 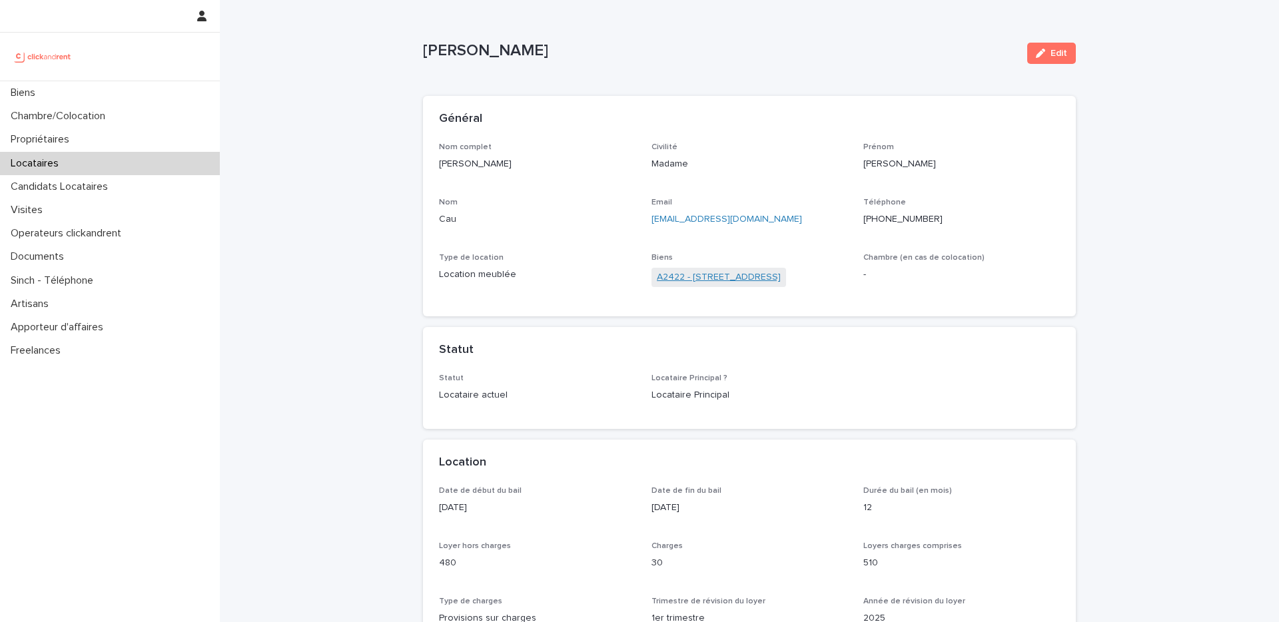 I want to click on p: Madame, so click(x=749, y=164).